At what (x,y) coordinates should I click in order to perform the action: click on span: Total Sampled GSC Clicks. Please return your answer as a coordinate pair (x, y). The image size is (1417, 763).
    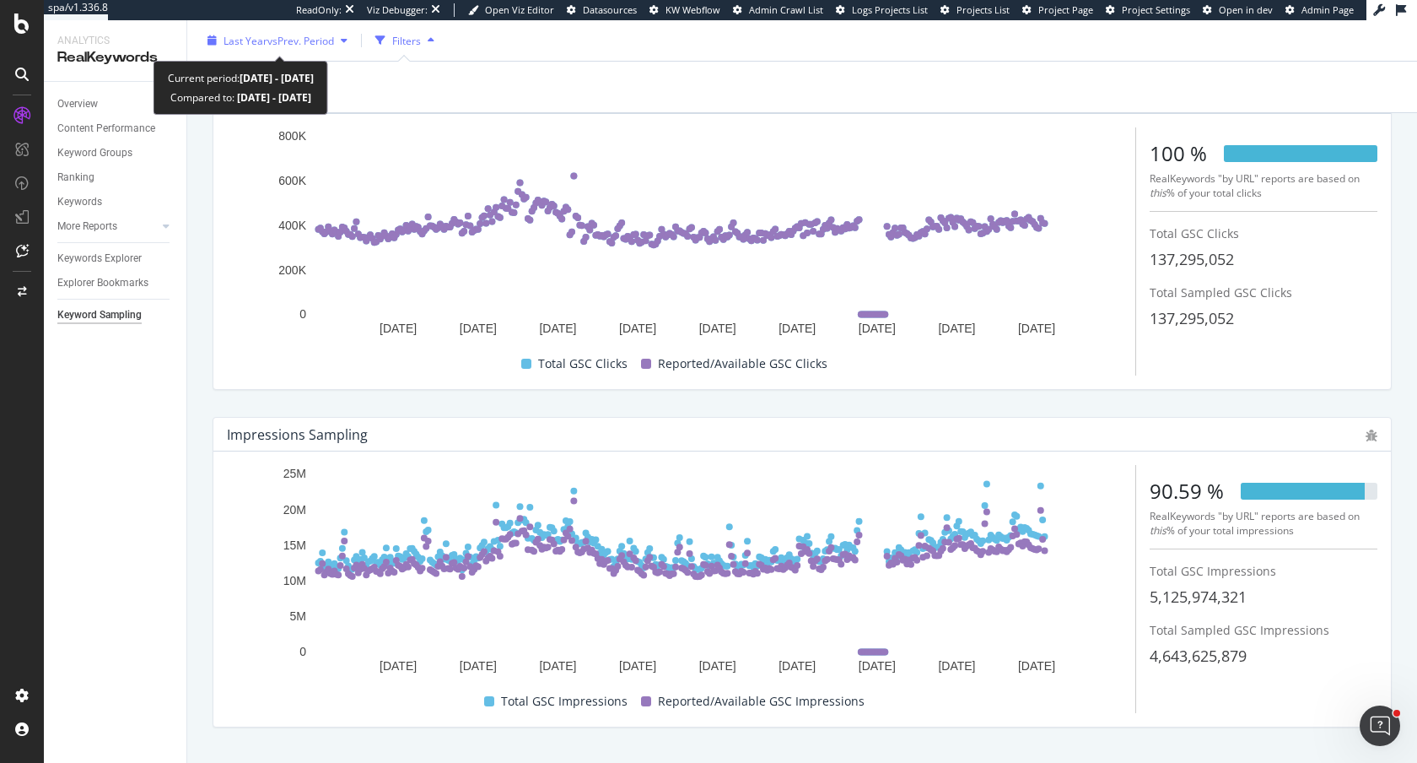
    Looking at the image, I should click on (1221, 292).